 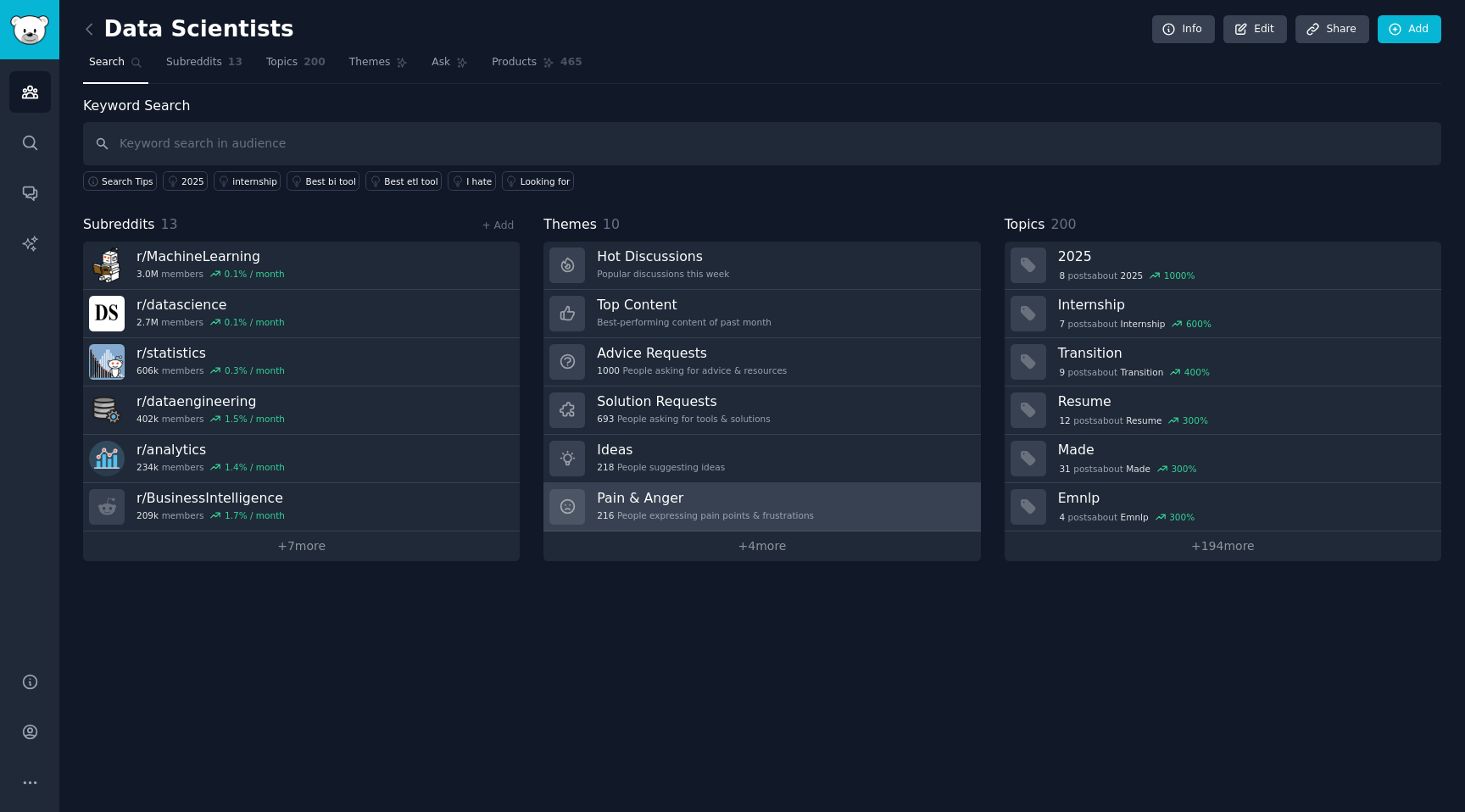 I want to click on span: Emnlp, so click(x=1135, y=517).